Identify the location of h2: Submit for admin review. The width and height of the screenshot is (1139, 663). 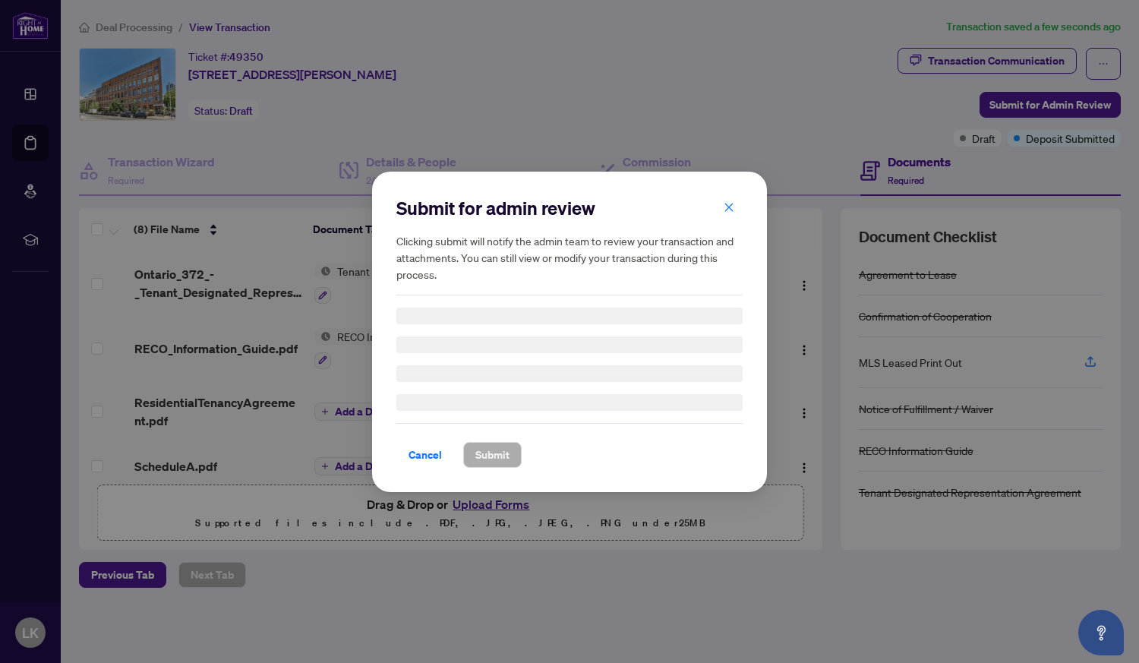
(569, 208).